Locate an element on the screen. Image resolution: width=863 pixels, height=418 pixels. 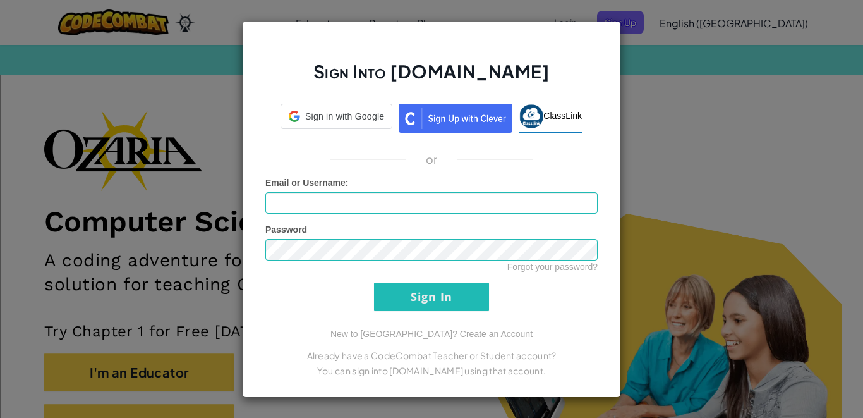
div: Options is located at coordinates (432, 81).